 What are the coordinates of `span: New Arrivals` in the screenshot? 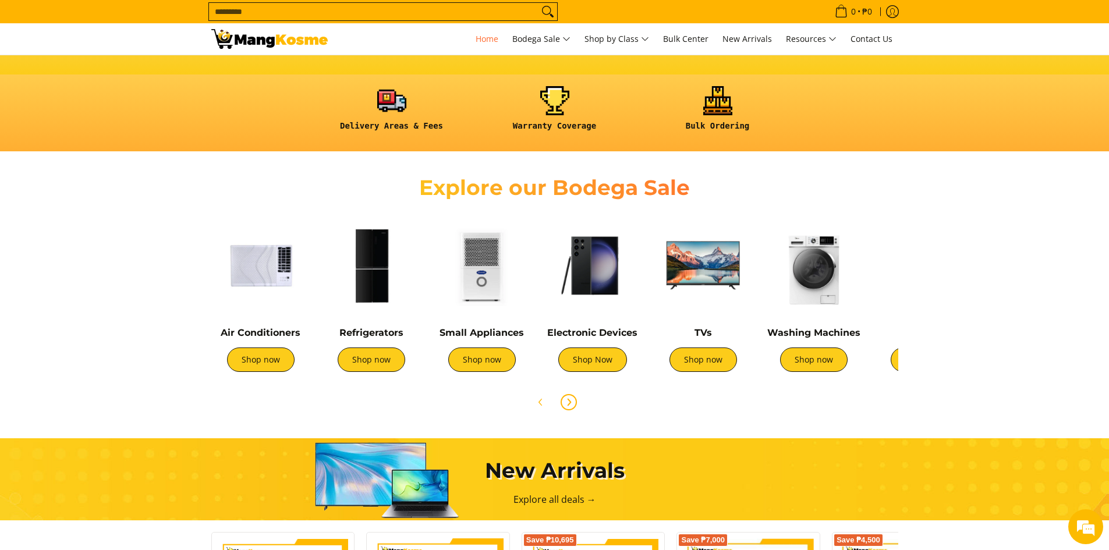 It's located at (747, 38).